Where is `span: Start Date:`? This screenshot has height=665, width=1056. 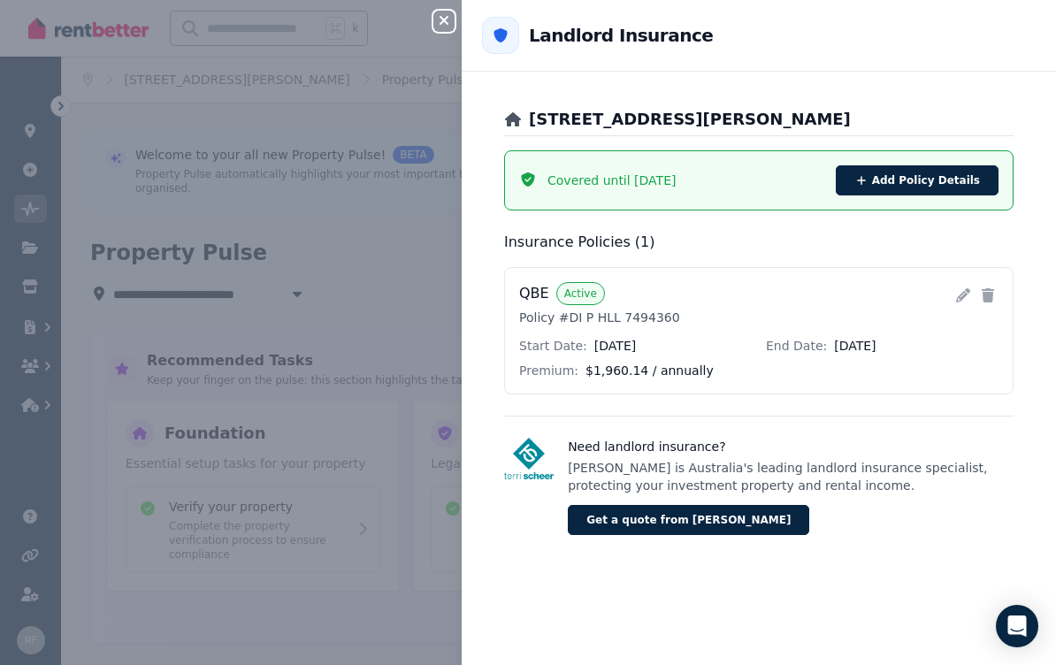
span: Start Date: is located at coordinates (553, 346).